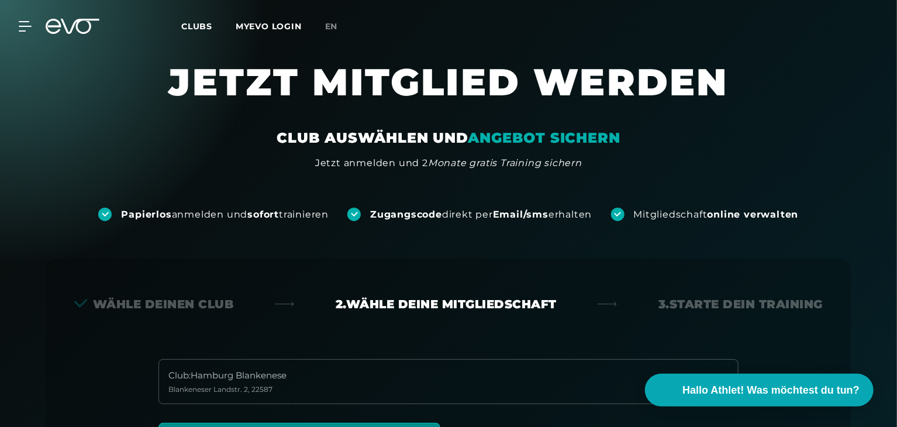 Image resolution: width=897 pixels, height=427 pixels. Describe the element at coordinates (759, 390) in the screenshot. I see `button: Hallo Athlet! Was möchtest du tun?` at that location.